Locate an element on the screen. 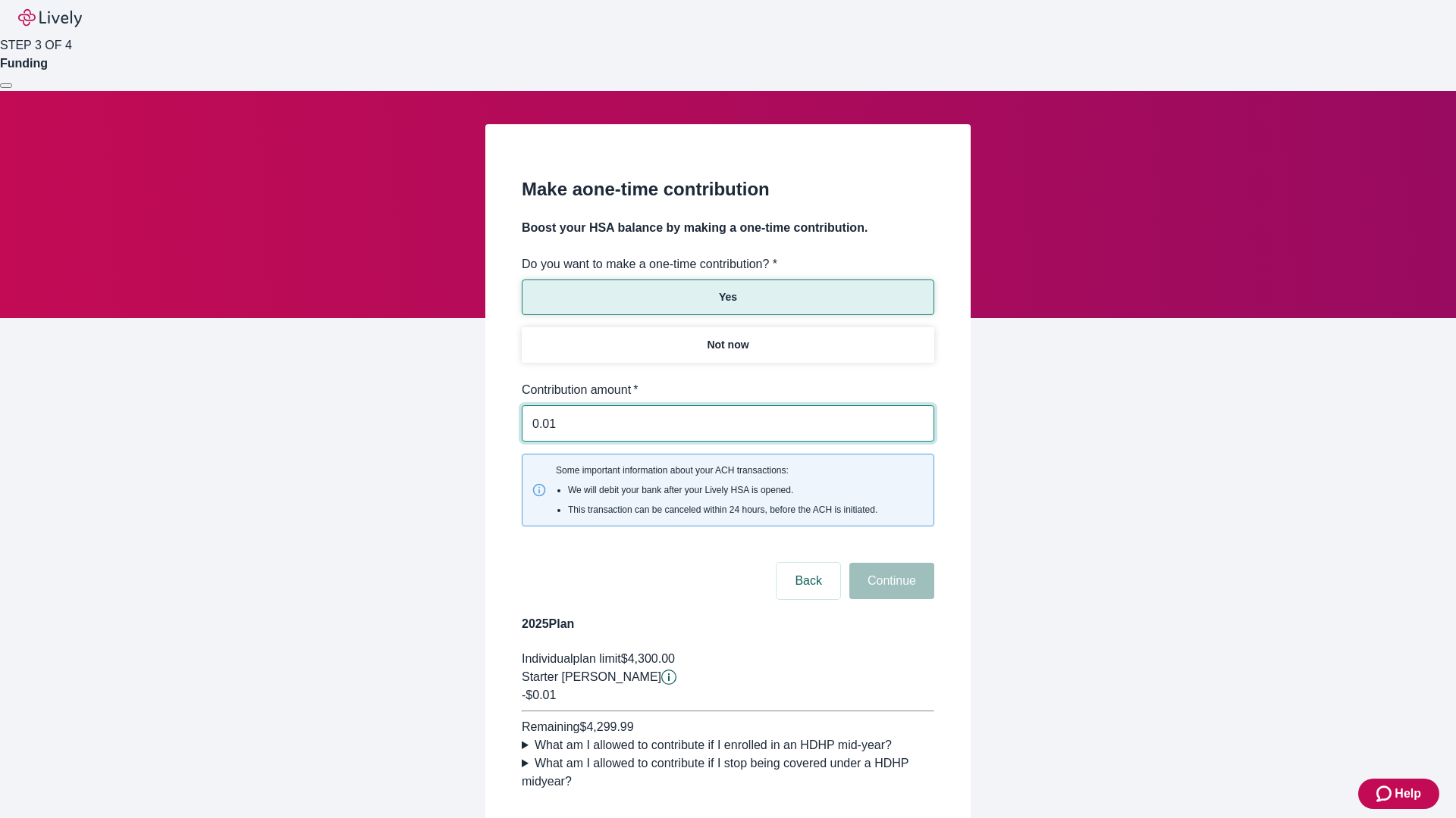  span: Some important information about your ACH transactions: is located at coordinates (717, 490).